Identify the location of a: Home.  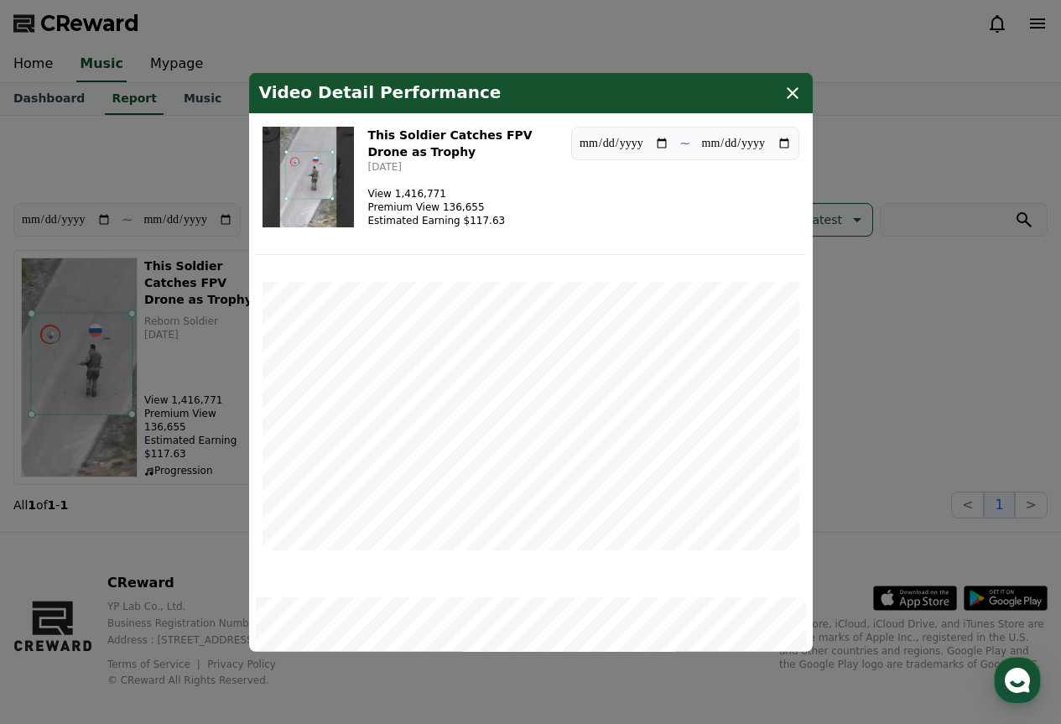
(58, 553).